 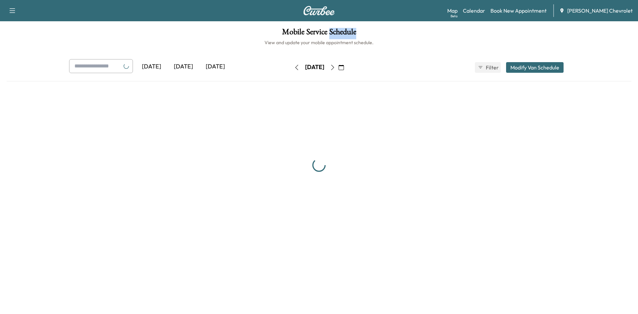 What do you see at coordinates (454, 16) in the screenshot?
I see `div: Beta` at bounding box center [454, 16].